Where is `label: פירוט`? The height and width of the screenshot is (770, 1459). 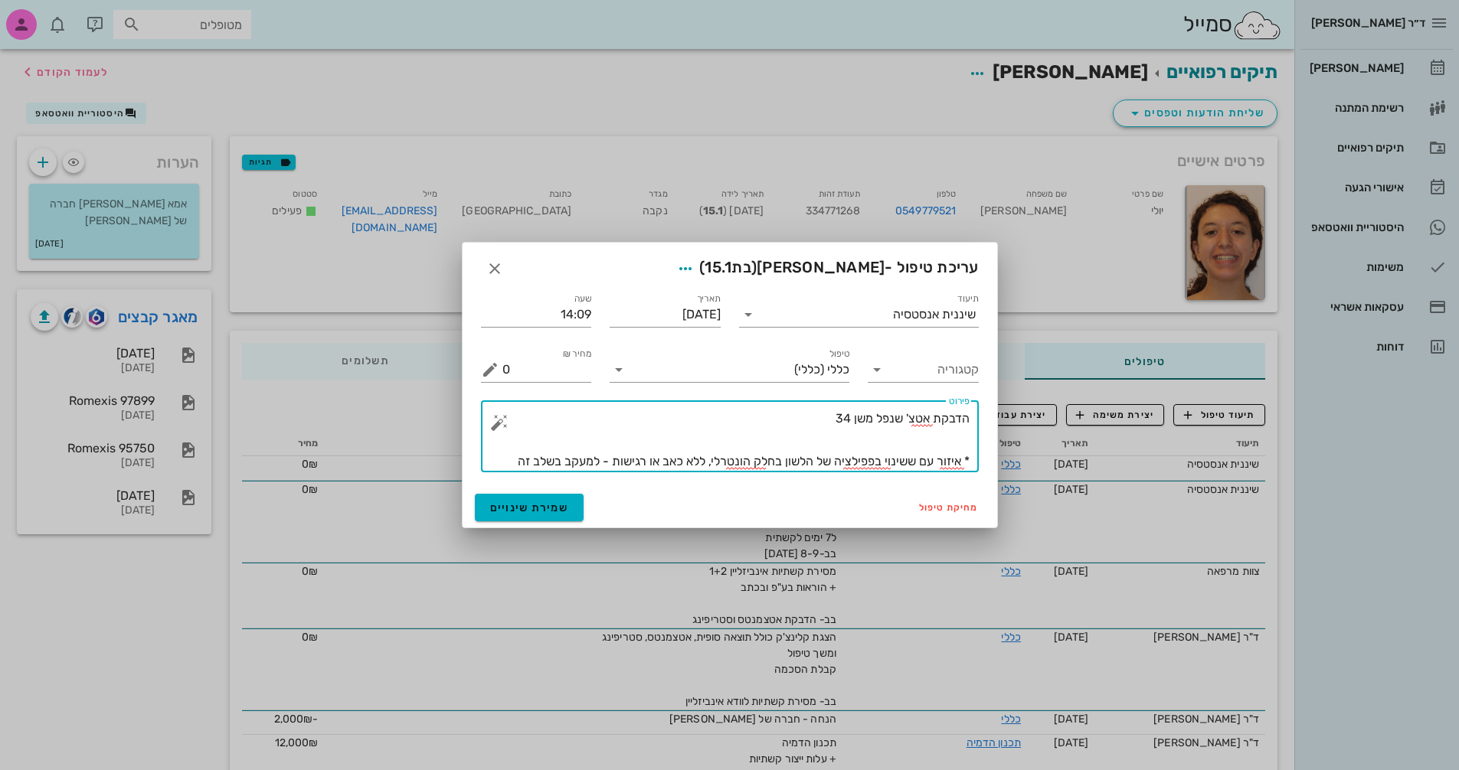 label: פירוט is located at coordinates (959, 401).